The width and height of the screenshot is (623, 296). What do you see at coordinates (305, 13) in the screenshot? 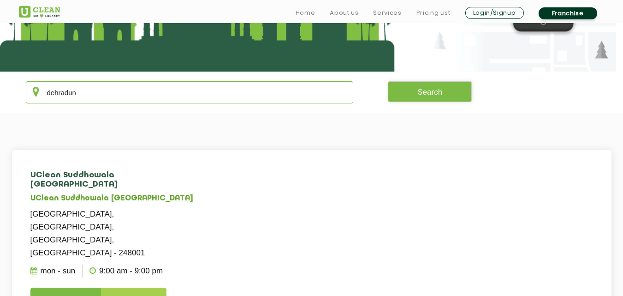
I see `a: Home` at bounding box center [305, 13].